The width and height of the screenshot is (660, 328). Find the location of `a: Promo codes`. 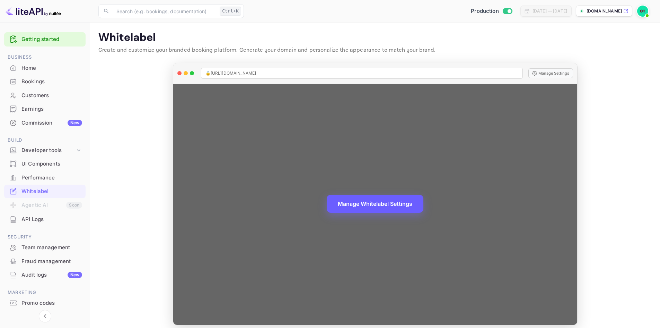

a: Promo codes is located at coordinates (45, 302).